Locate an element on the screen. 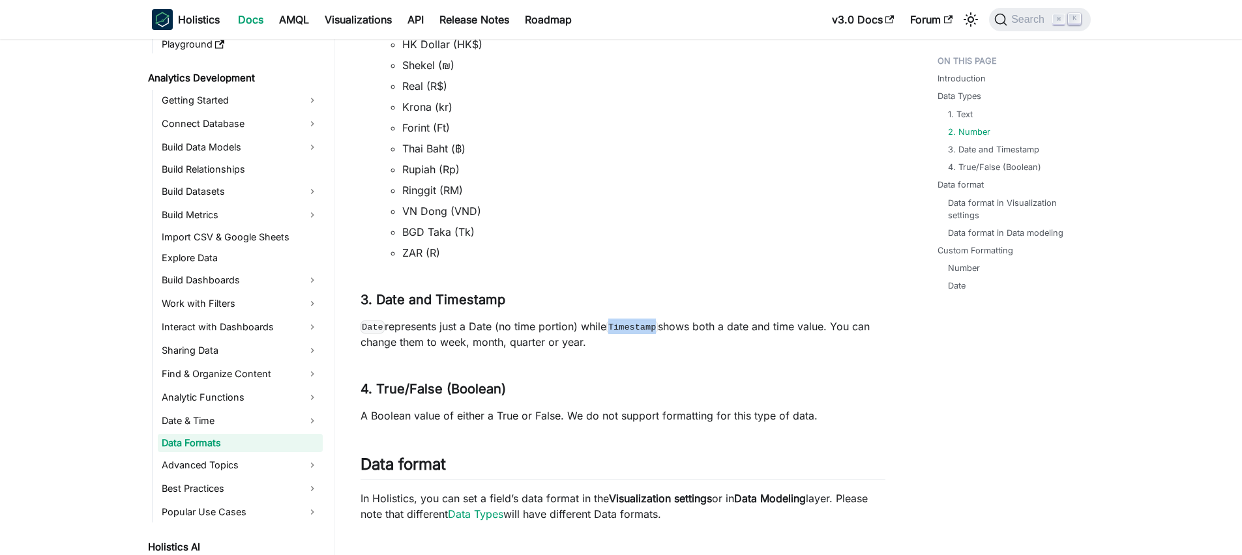  a: 2. Number is located at coordinates (969, 132).